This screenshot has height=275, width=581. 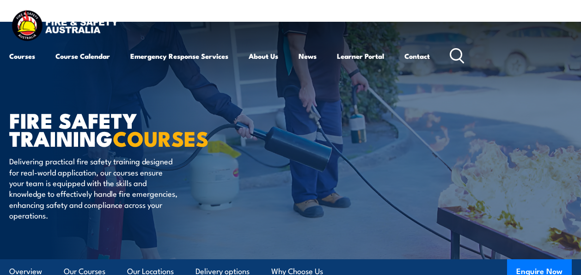 I want to click on strong: COURSES, so click(x=160, y=137).